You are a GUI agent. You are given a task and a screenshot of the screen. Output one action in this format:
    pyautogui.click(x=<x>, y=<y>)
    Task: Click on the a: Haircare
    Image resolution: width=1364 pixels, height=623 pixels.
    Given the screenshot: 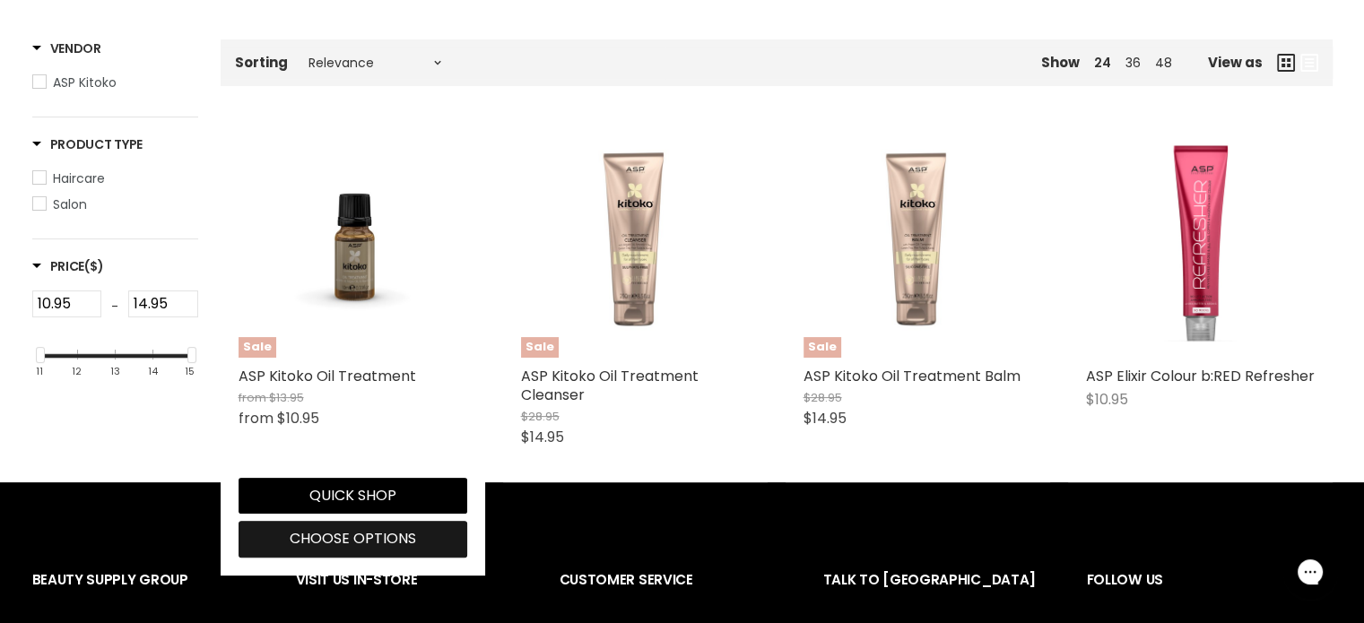 What is the action you would take?
    pyautogui.click(x=115, y=178)
    